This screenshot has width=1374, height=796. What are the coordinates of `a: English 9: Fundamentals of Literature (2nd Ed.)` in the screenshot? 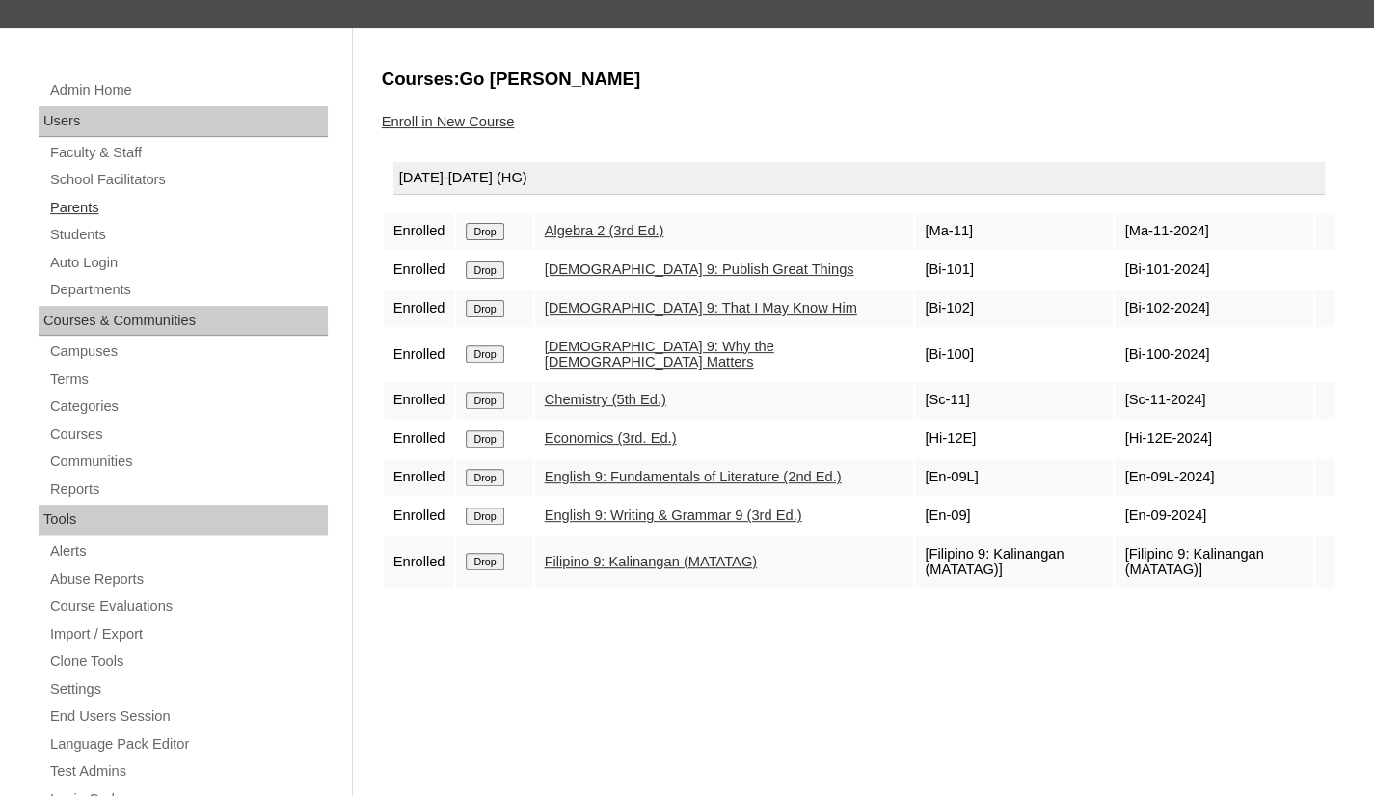 It's located at (693, 476).